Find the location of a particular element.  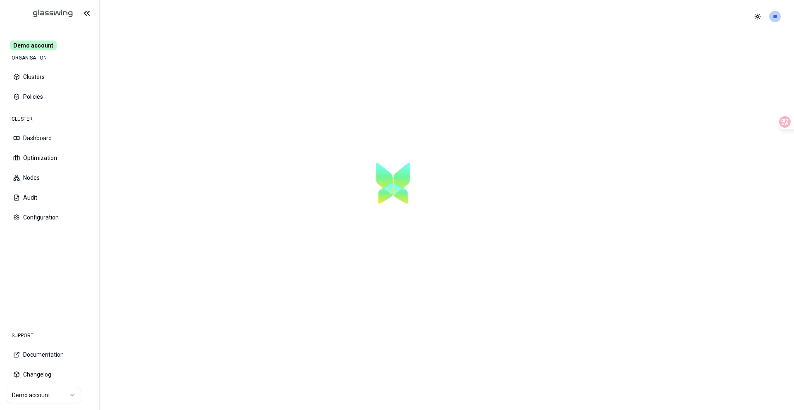

button: Changelog is located at coordinates (50, 375).